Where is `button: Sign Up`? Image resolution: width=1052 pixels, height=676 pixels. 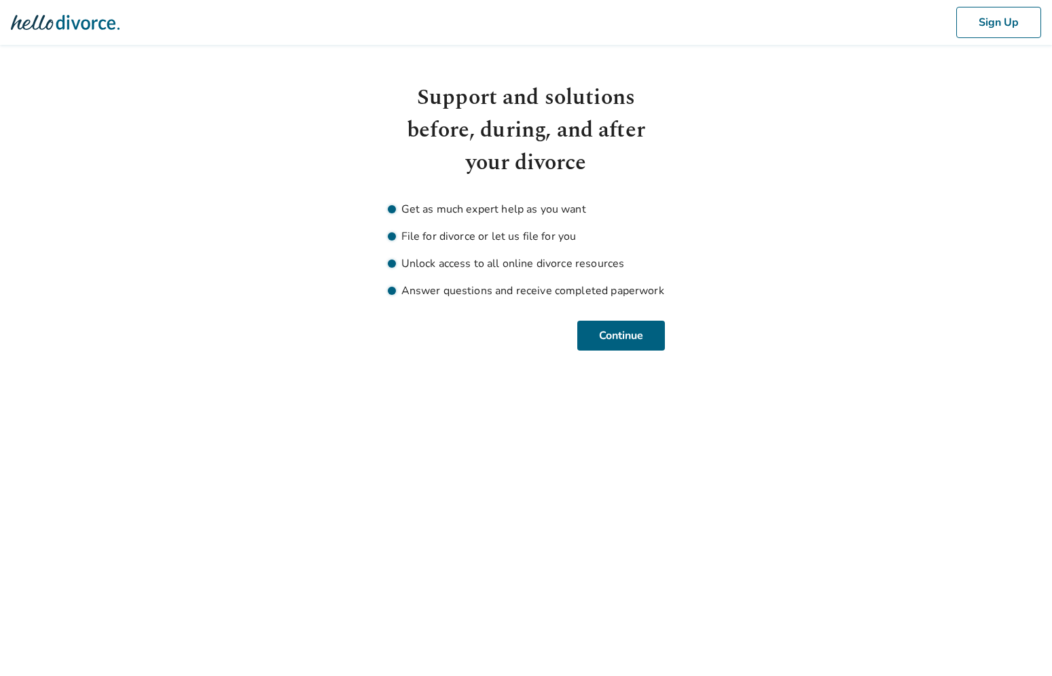
button: Sign Up is located at coordinates (998, 22).